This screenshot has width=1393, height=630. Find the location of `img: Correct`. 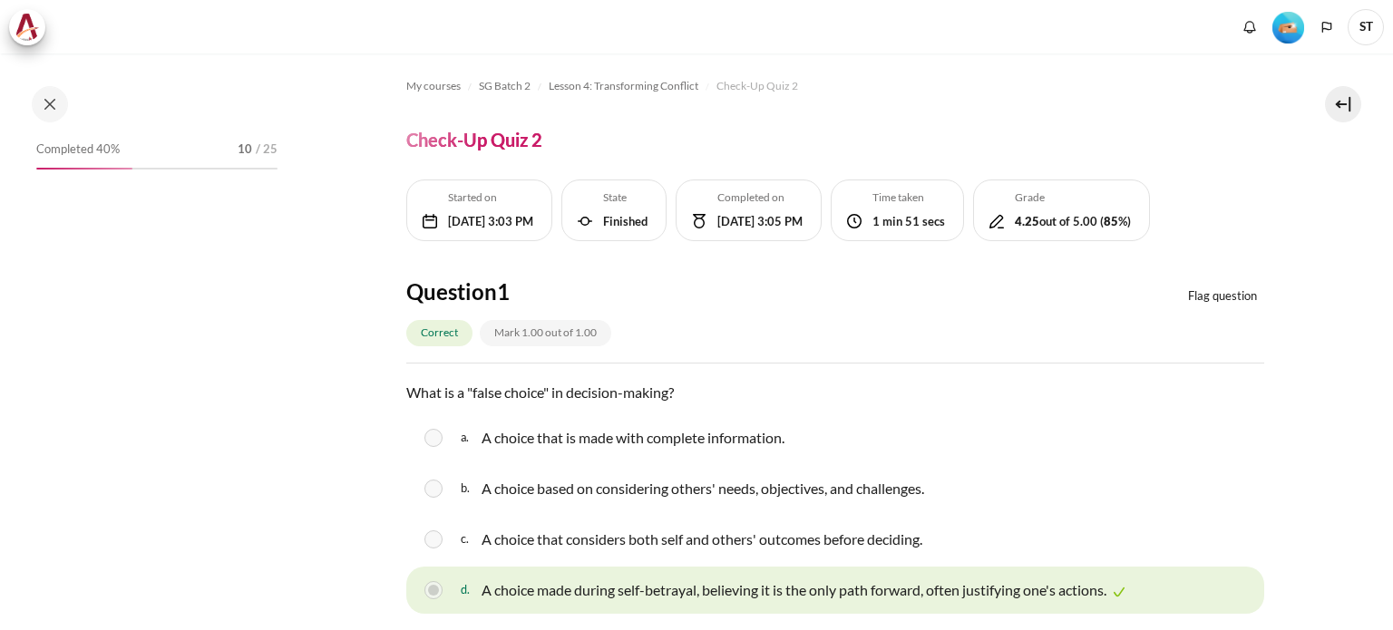

img: Correct is located at coordinates (1119, 592).